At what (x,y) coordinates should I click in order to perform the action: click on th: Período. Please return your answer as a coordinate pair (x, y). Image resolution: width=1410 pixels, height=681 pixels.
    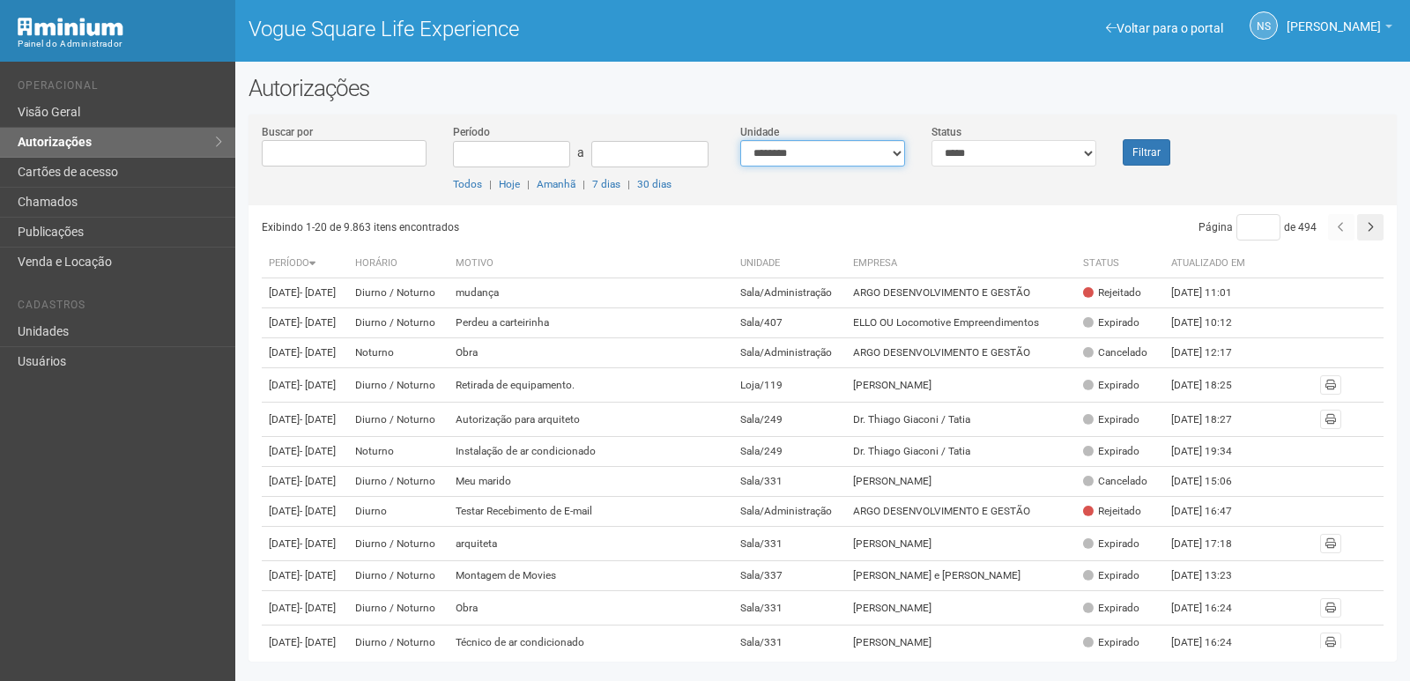
    Looking at the image, I should click on (305, 263).